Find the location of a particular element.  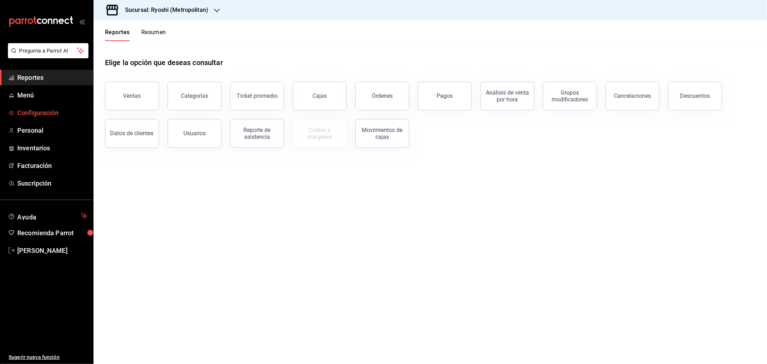

button: open_drawer_menu is located at coordinates (82, 22).